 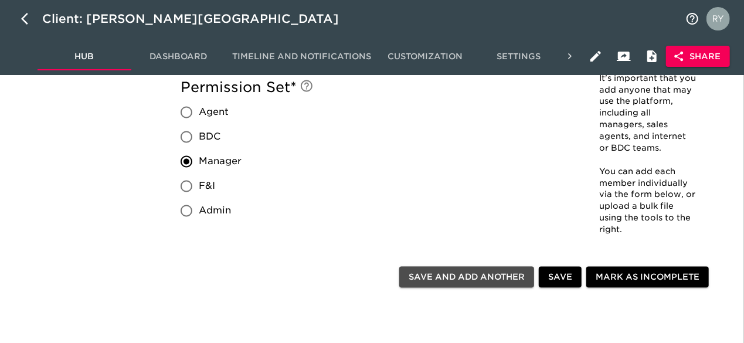 What do you see at coordinates (624, 56) in the screenshot?
I see `button: Client View` at bounding box center [624, 56].